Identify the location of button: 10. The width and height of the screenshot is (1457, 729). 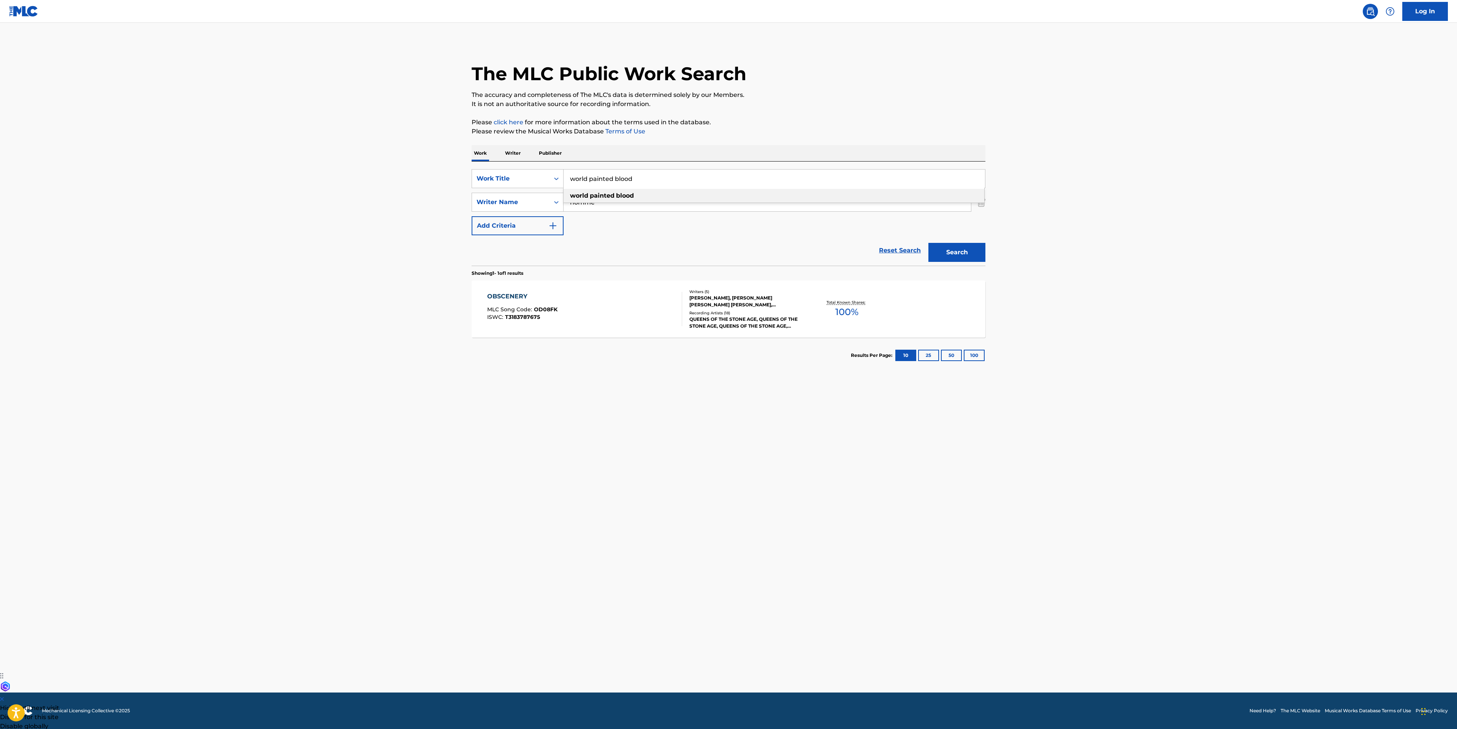
(905, 355).